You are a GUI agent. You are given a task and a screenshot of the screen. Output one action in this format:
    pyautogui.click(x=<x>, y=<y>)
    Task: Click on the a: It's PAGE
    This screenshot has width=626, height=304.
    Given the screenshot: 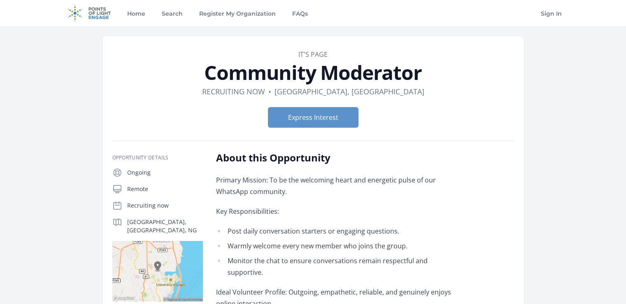 What is the action you would take?
    pyautogui.click(x=313, y=54)
    